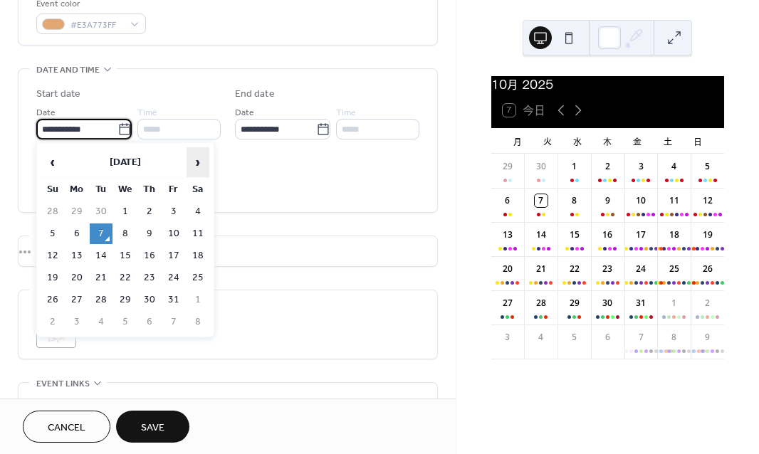  I want to click on td: 15, so click(125, 256).